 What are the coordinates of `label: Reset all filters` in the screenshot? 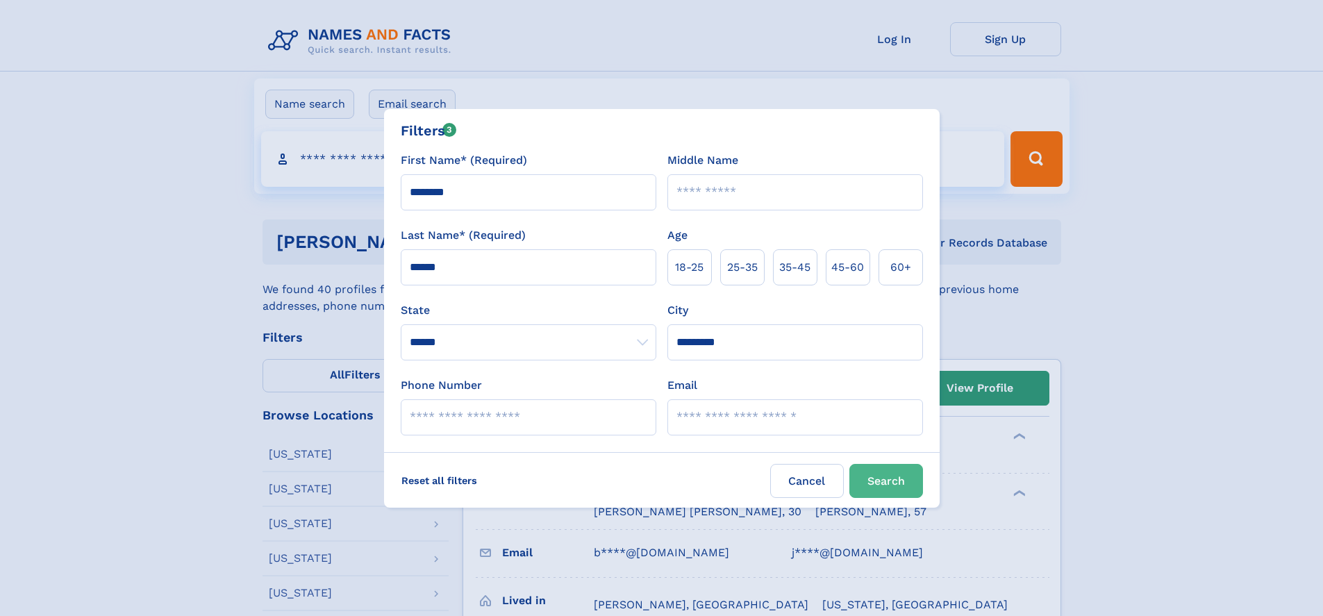 It's located at (439, 481).